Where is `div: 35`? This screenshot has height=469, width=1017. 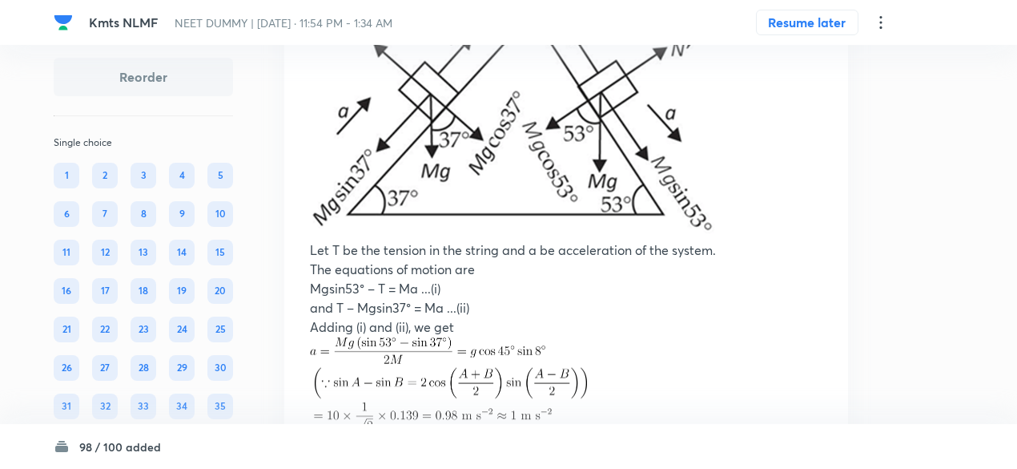
div: 35 is located at coordinates (220, 406).